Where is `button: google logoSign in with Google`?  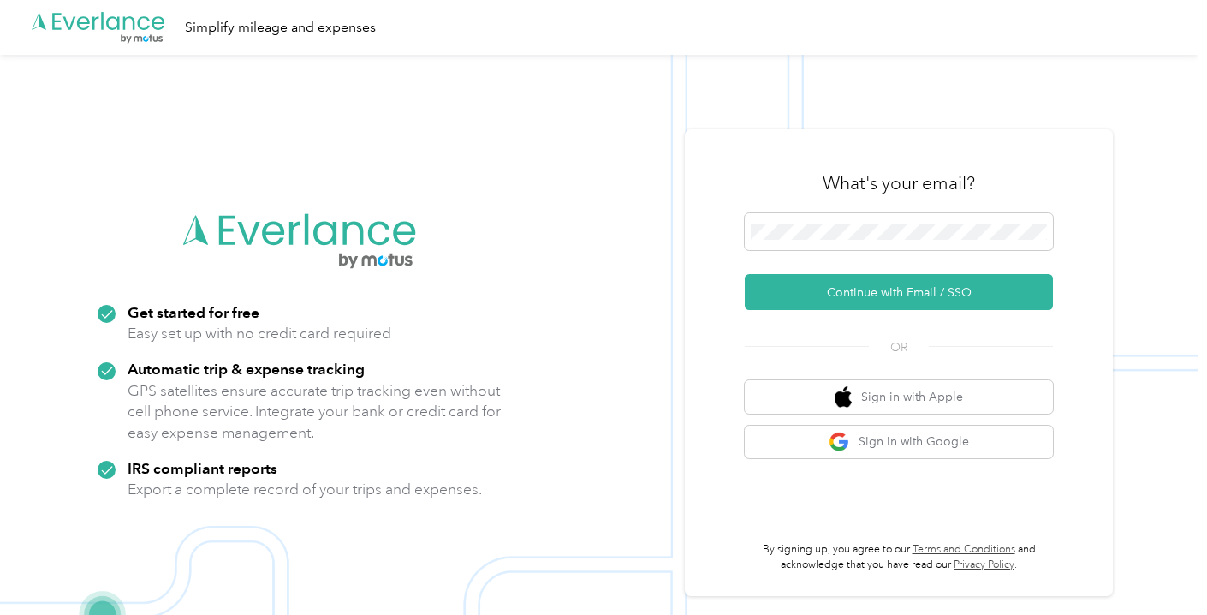
button: google logoSign in with Google is located at coordinates (899, 442).